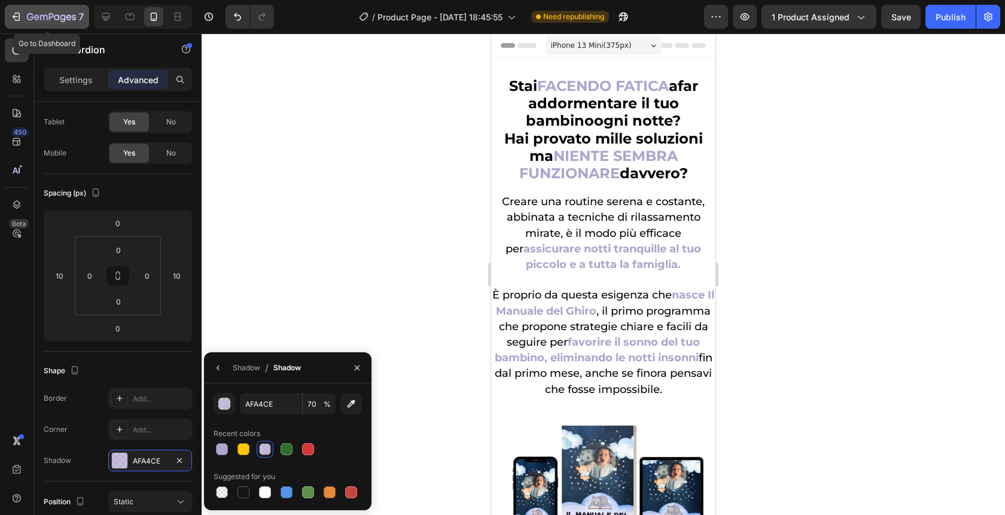 This screenshot has width=1005, height=515. I want to click on span: Creare una routine serena e costante, abbinata a tecniche di rilassamento mirate, è il modo più..., so click(112, 191).